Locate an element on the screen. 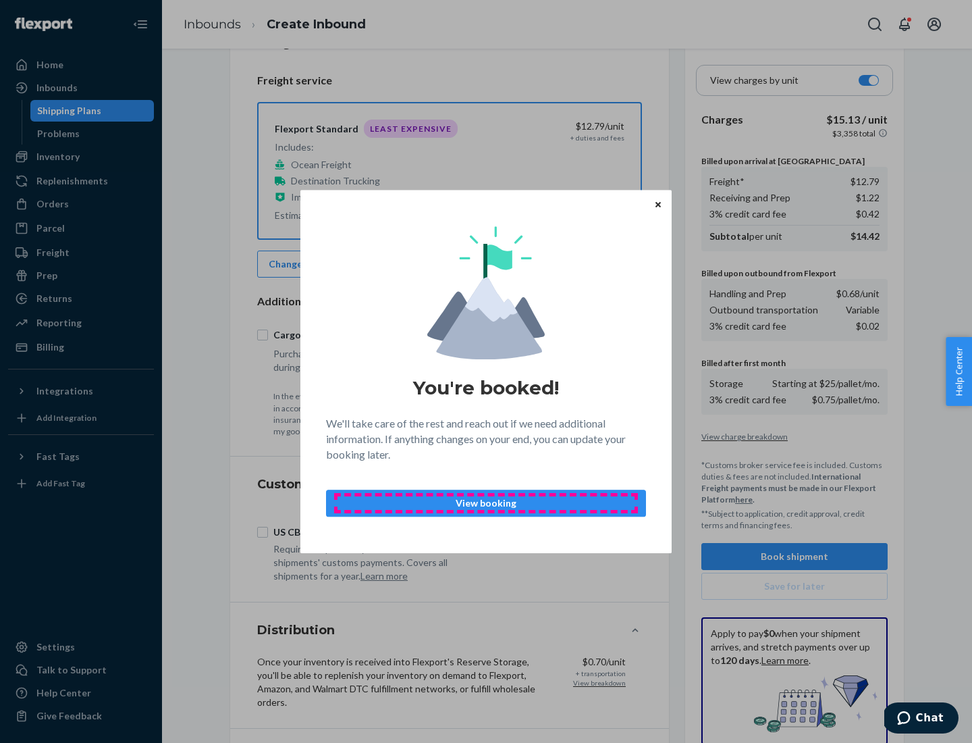 The height and width of the screenshot is (743, 972). h1: You're booked! is located at coordinates (486, 387).